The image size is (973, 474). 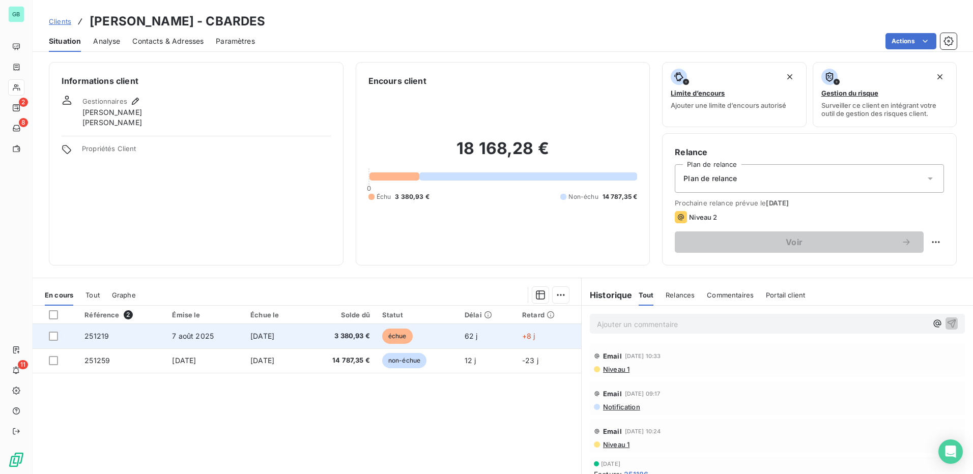 What do you see at coordinates (23, 123) in the screenshot?
I see `span: 8` at bounding box center [23, 123].